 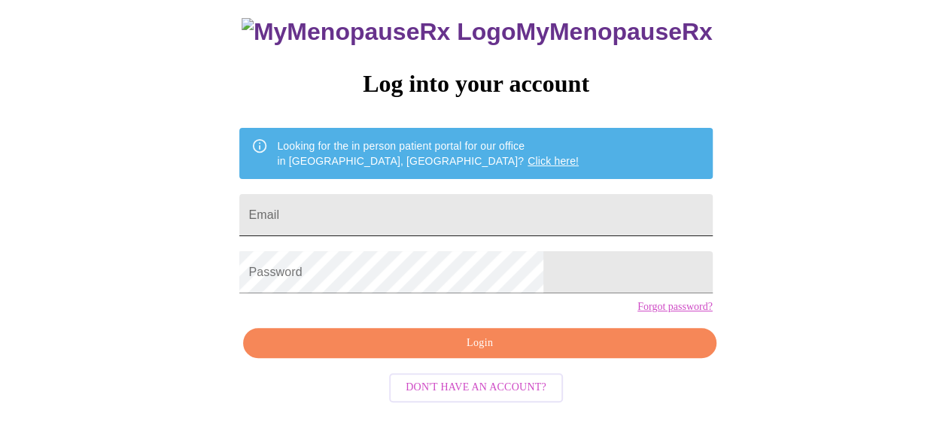 I want to click on button: Don't have an account?, so click(x=476, y=388).